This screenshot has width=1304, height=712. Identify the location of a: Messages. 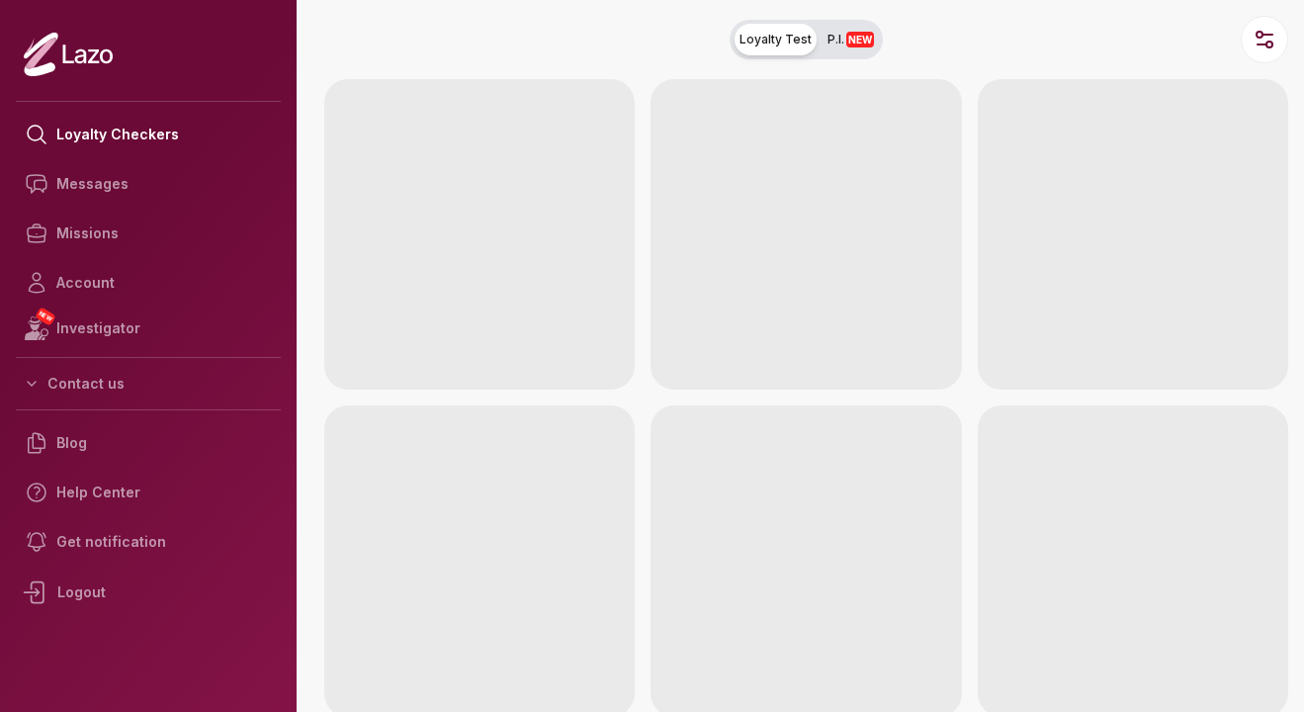
(148, 184).